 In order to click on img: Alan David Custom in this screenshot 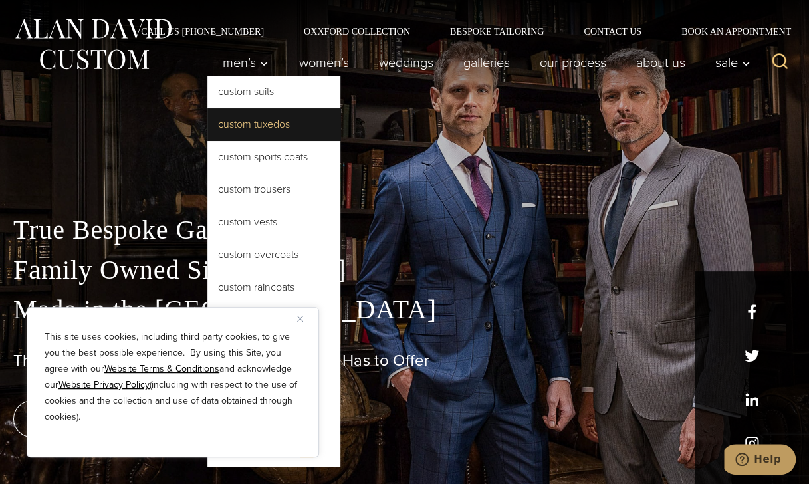, I will do `click(93, 44)`.